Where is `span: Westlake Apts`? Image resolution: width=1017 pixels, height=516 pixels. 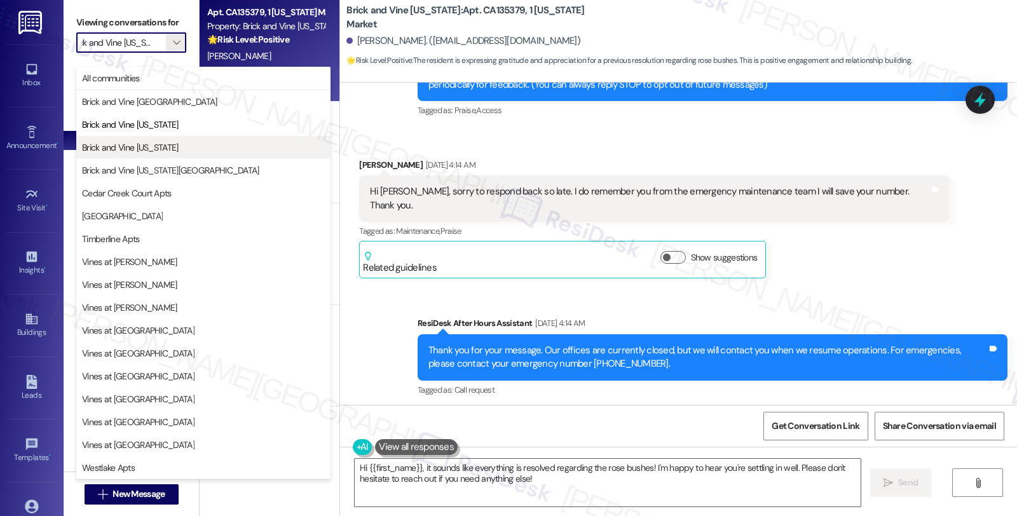
span: Westlake Apts is located at coordinates (108, 468).